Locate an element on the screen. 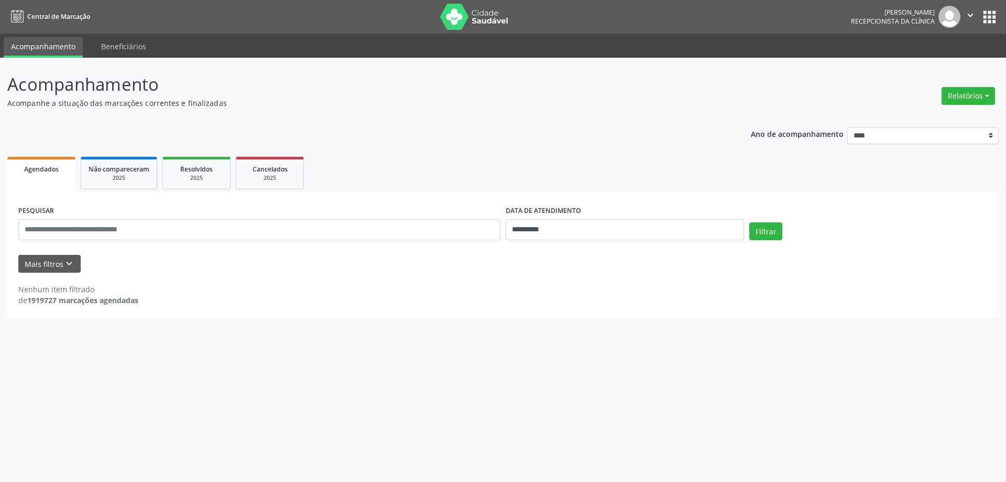 The image size is (1006, 482). span: Agendados is located at coordinates (41, 169).